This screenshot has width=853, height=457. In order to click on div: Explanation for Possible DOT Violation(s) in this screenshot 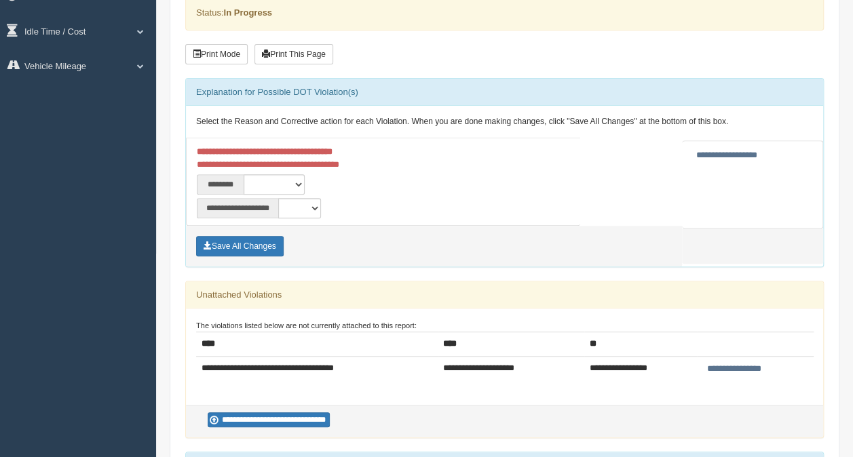, I will do `click(504, 92)`.